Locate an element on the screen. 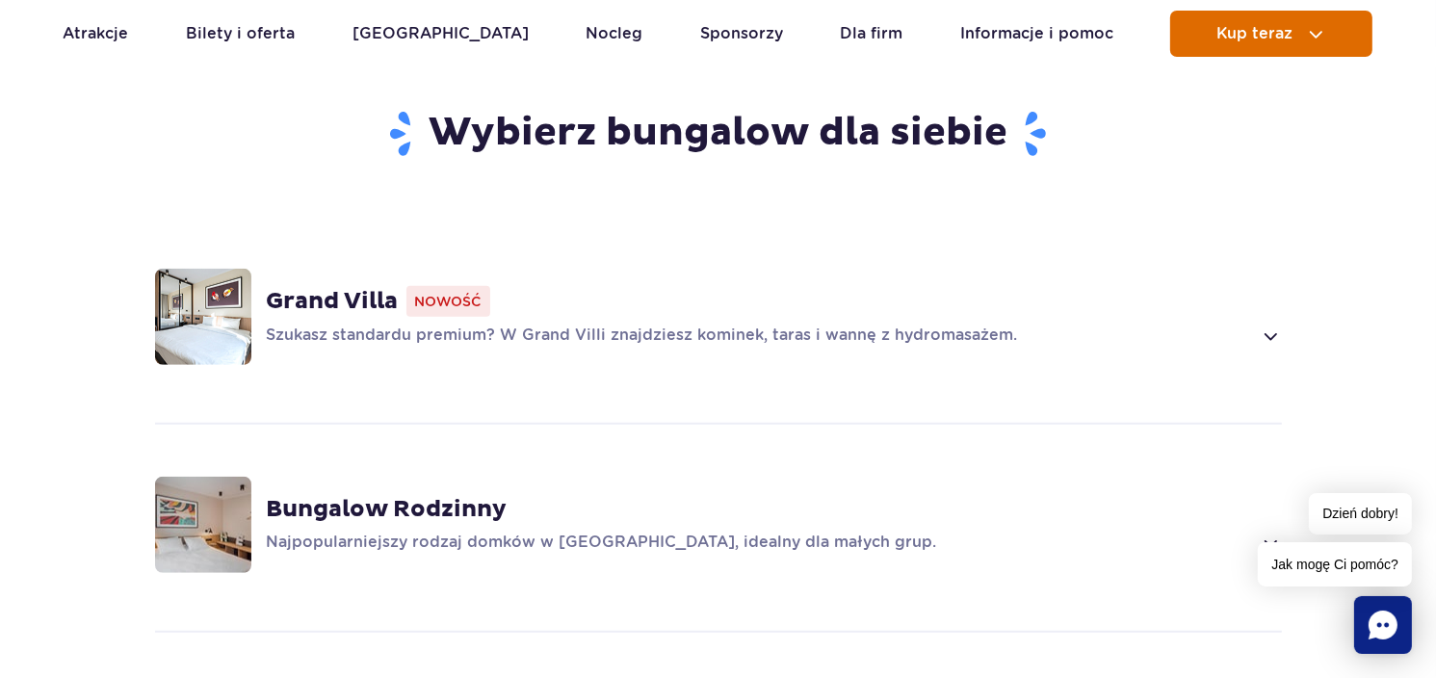 Image resolution: width=1436 pixels, height=678 pixels. span: Jak mogę Ci pomóc? is located at coordinates (1335, 564).